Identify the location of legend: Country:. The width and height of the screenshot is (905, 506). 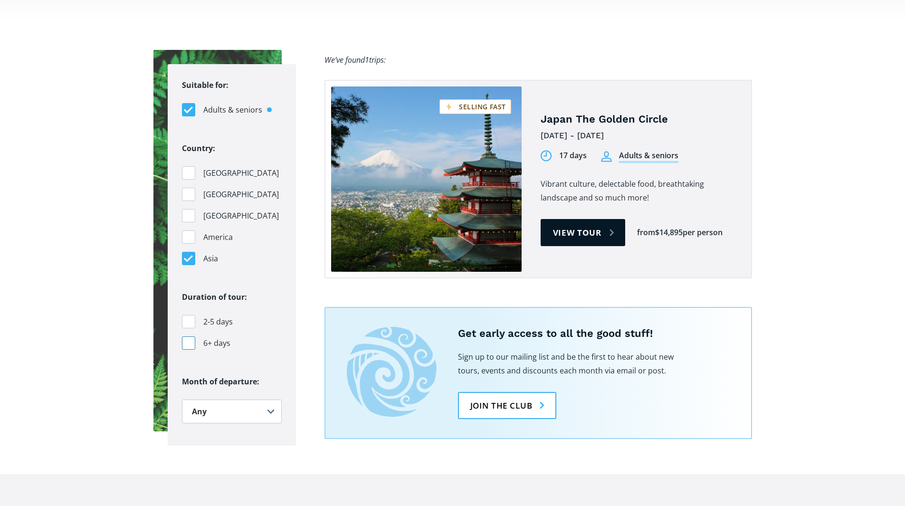
(199, 148).